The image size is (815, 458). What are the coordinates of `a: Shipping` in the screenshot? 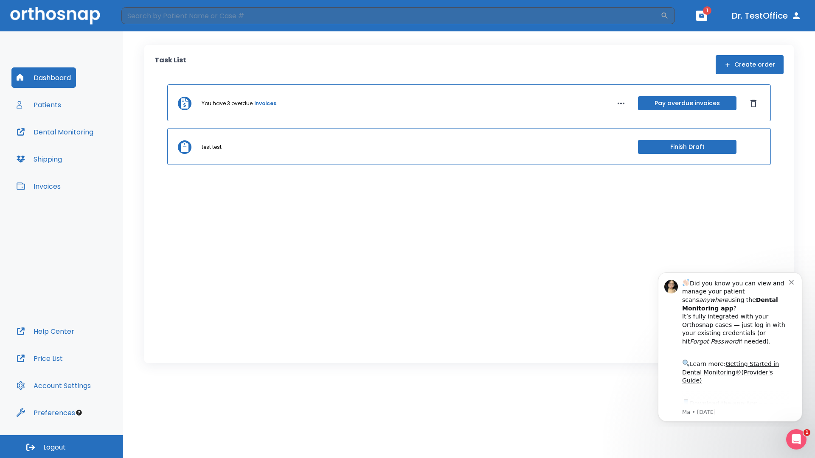 It's located at (39, 159).